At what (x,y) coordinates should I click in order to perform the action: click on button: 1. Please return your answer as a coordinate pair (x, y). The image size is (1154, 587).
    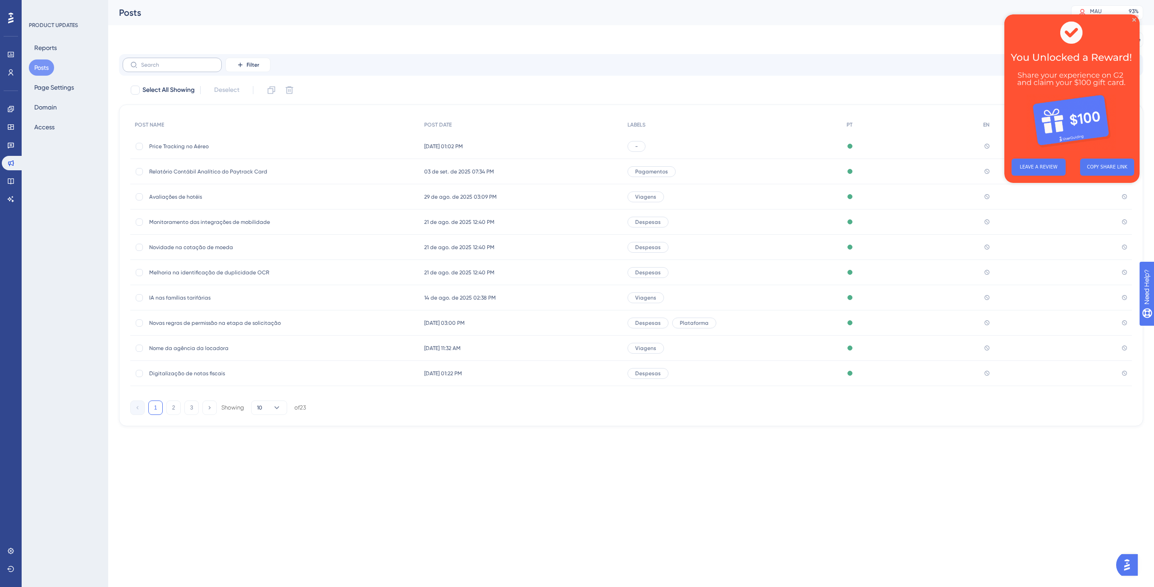
    Looking at the image, I should click on (155, 408).